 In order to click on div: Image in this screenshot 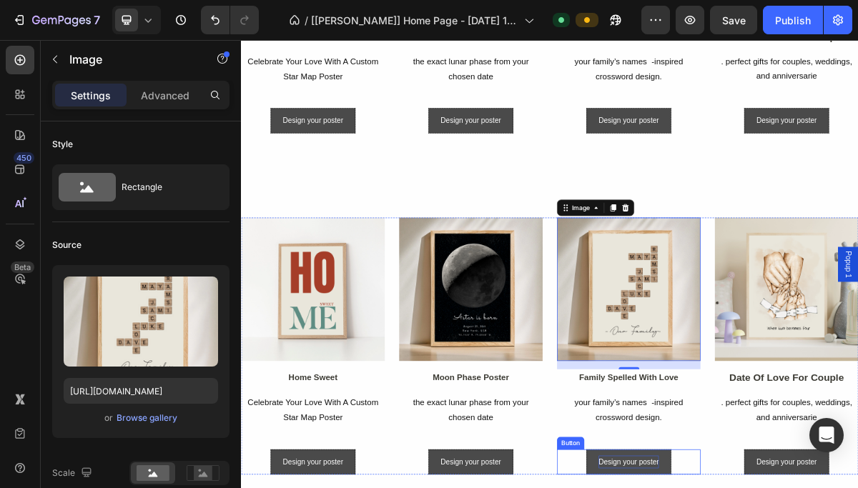, I will do `click(472, 233)`.